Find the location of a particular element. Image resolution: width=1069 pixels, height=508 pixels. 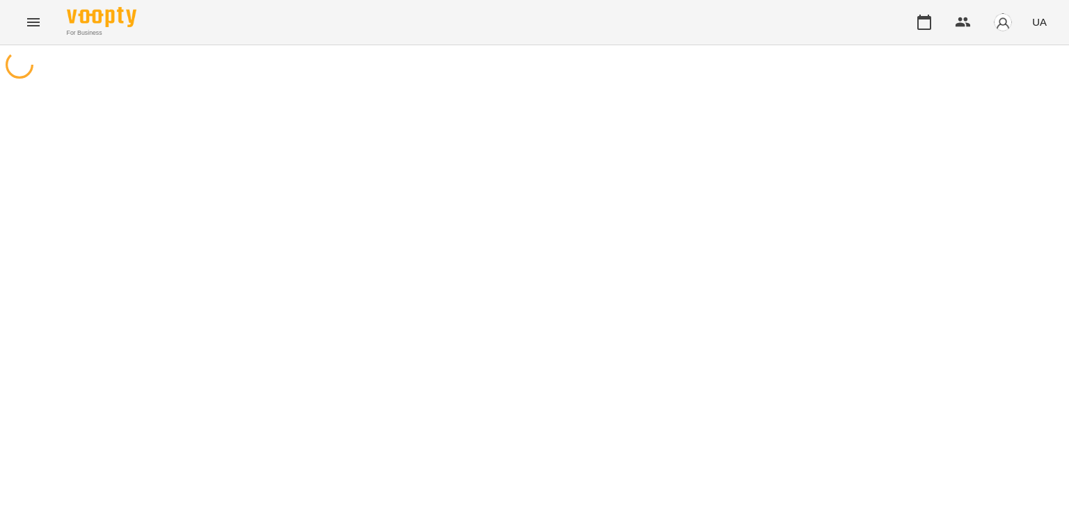

button: UA is located at coordinates (1039, 22).